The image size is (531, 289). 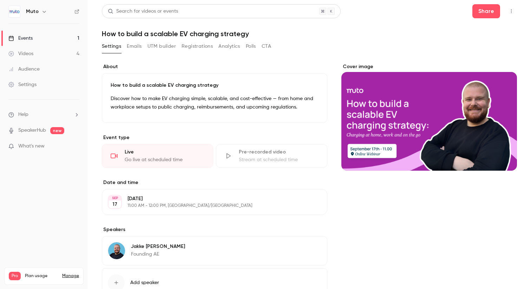 I want to click on div: SEP, so click(x=115, y=198).